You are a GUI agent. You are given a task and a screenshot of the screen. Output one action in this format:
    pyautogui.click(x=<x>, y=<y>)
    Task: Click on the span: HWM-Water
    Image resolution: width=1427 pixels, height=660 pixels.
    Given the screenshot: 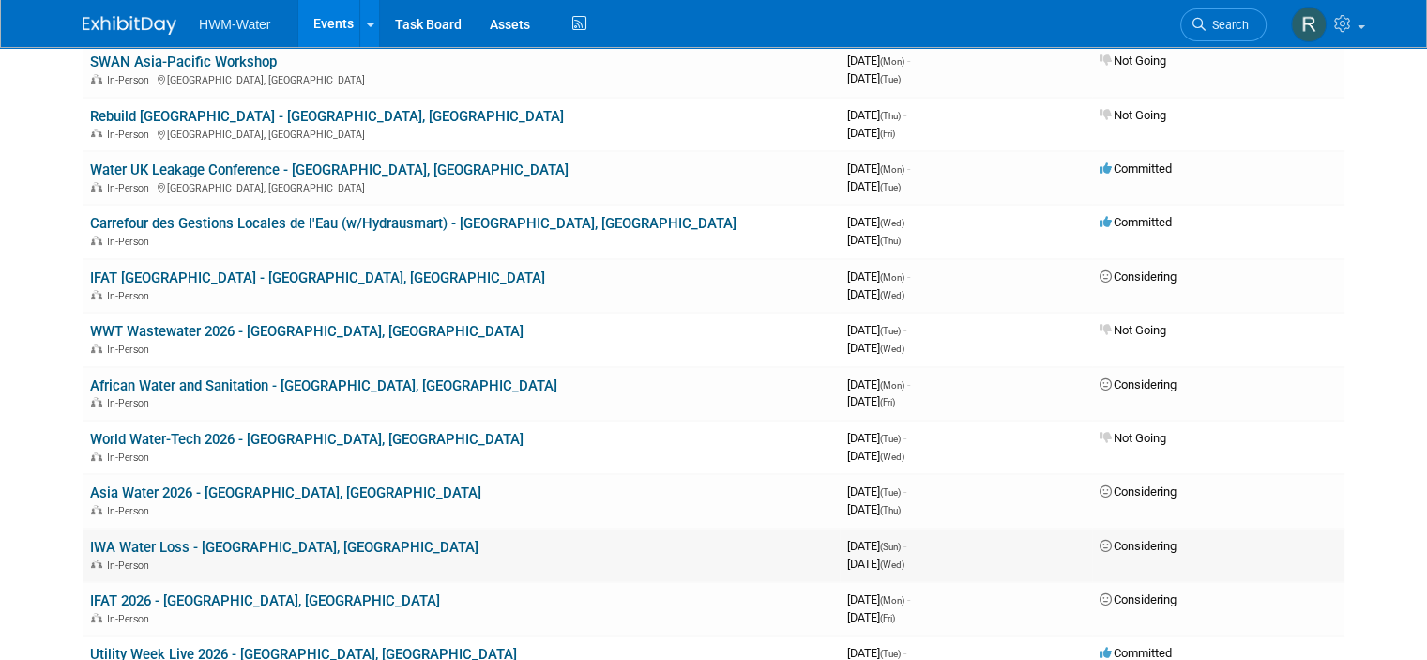 What is the action you would take?
    pyautogui.click(x=235, y=24)
    